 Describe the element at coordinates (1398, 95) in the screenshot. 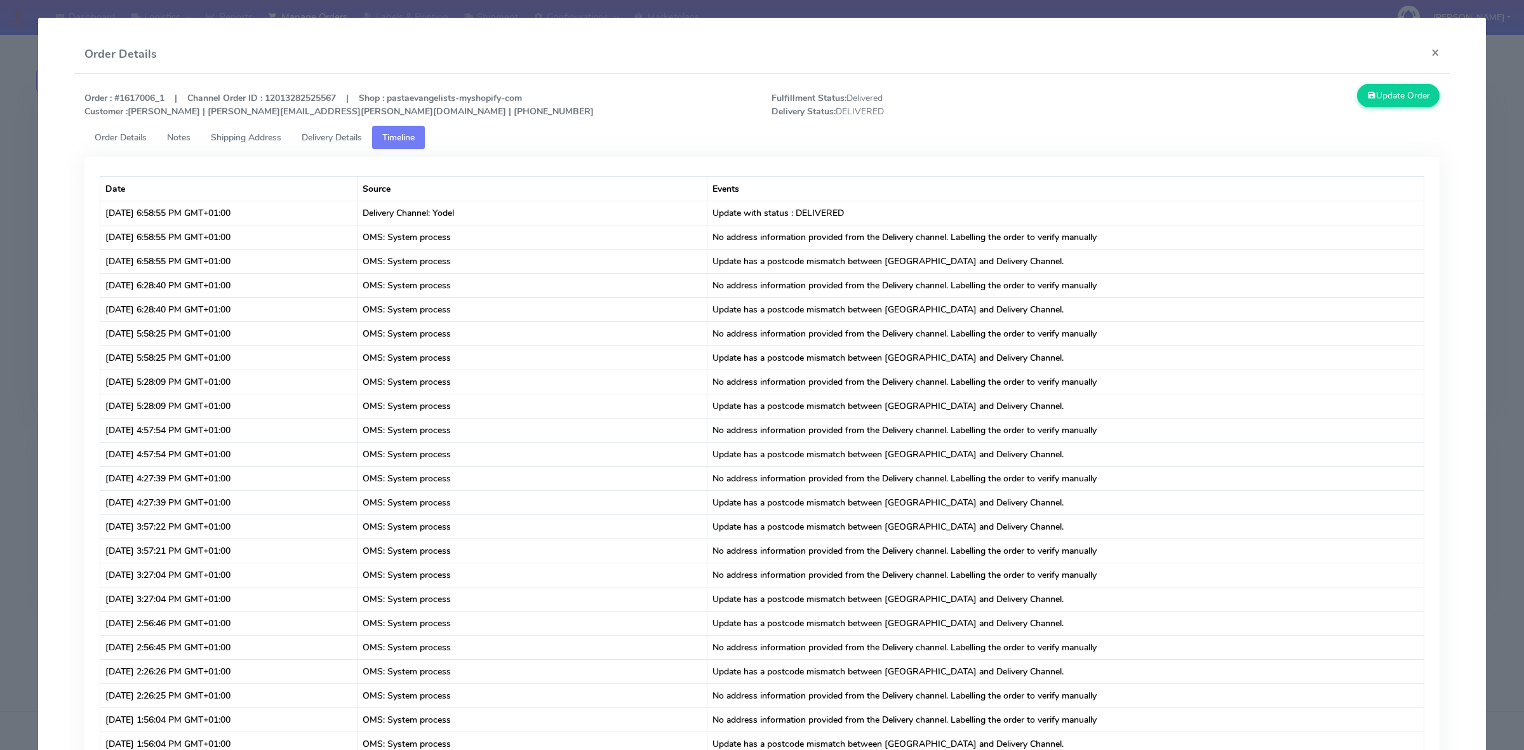

I see `button: Update Order` at that location.